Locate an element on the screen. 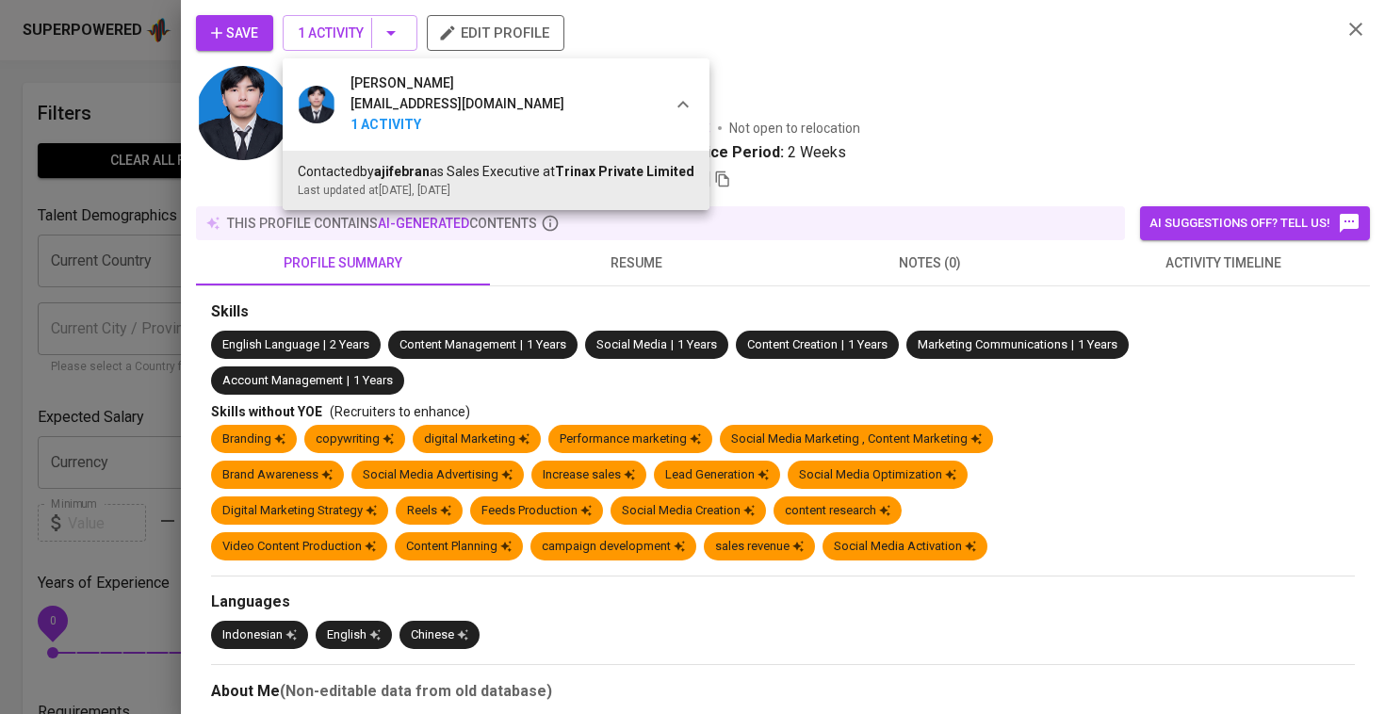 The height and width of the screenshot is (714, 1385). b: ajifebran is located at coordinates (401, 171).